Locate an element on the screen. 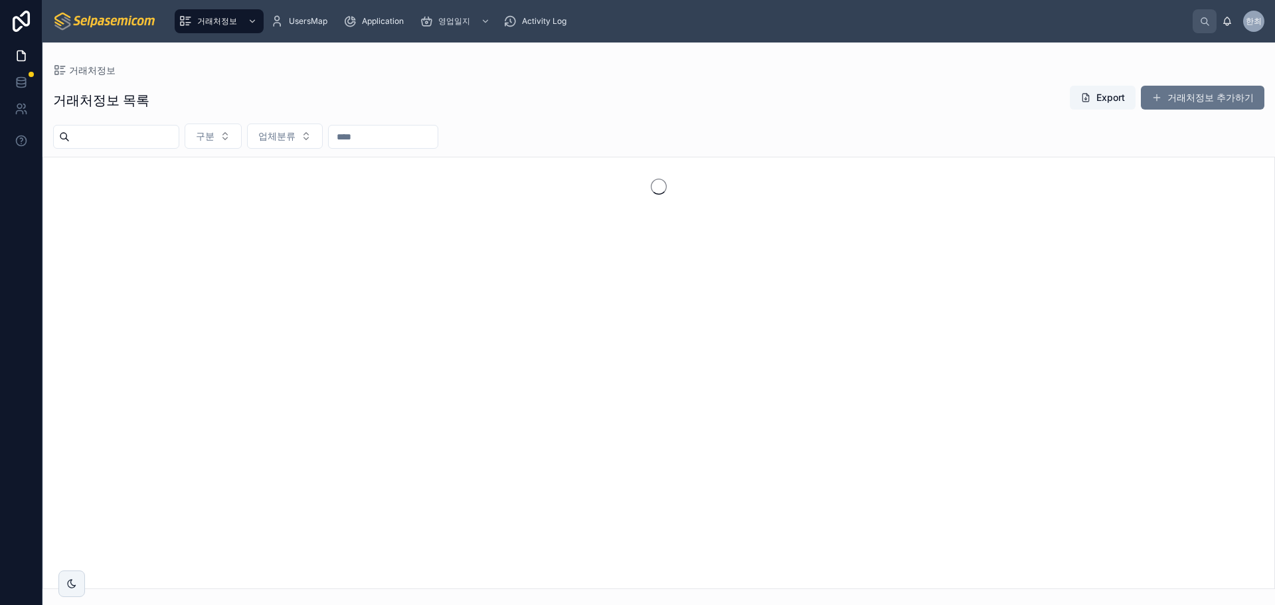 The width and height of the screenshot is (1275, 605). a: 거래처정보 추가하기 is located at coordinates (1202, 98).